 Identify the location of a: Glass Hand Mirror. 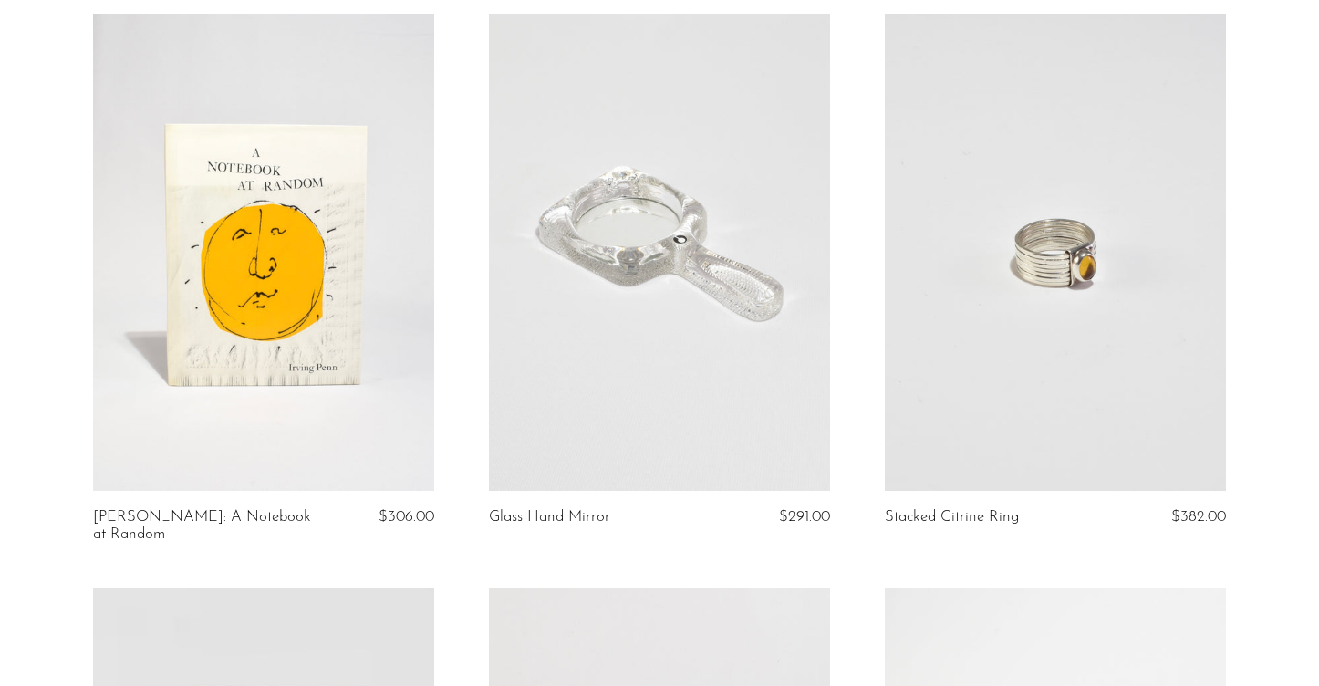
(549, 517).